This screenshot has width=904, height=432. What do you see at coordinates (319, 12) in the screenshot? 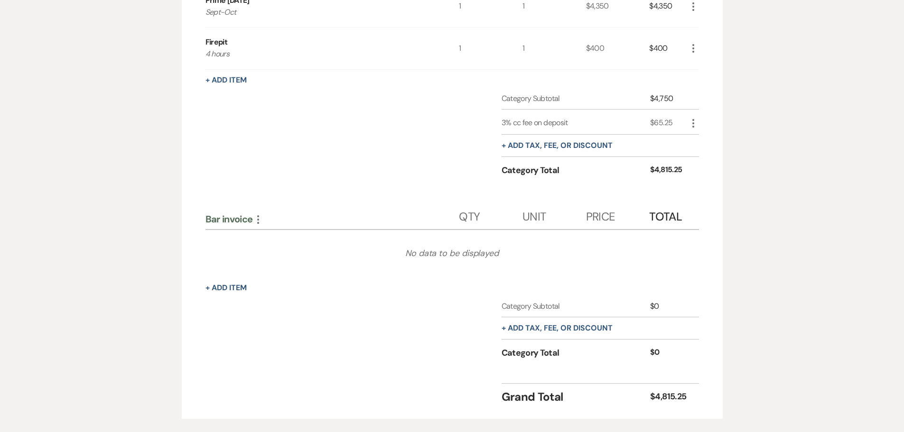
I see `p: Sept-Oct` at bounding box center [319, 12].